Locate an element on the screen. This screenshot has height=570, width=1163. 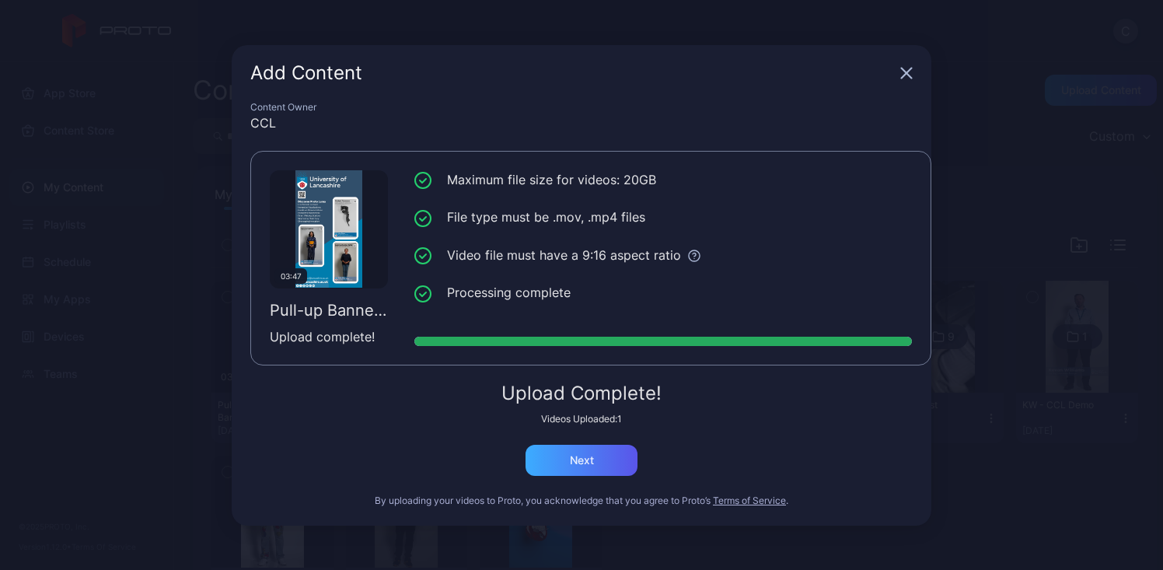
div: Videos Uploaded: 1 is located at coordinates (582, 419).